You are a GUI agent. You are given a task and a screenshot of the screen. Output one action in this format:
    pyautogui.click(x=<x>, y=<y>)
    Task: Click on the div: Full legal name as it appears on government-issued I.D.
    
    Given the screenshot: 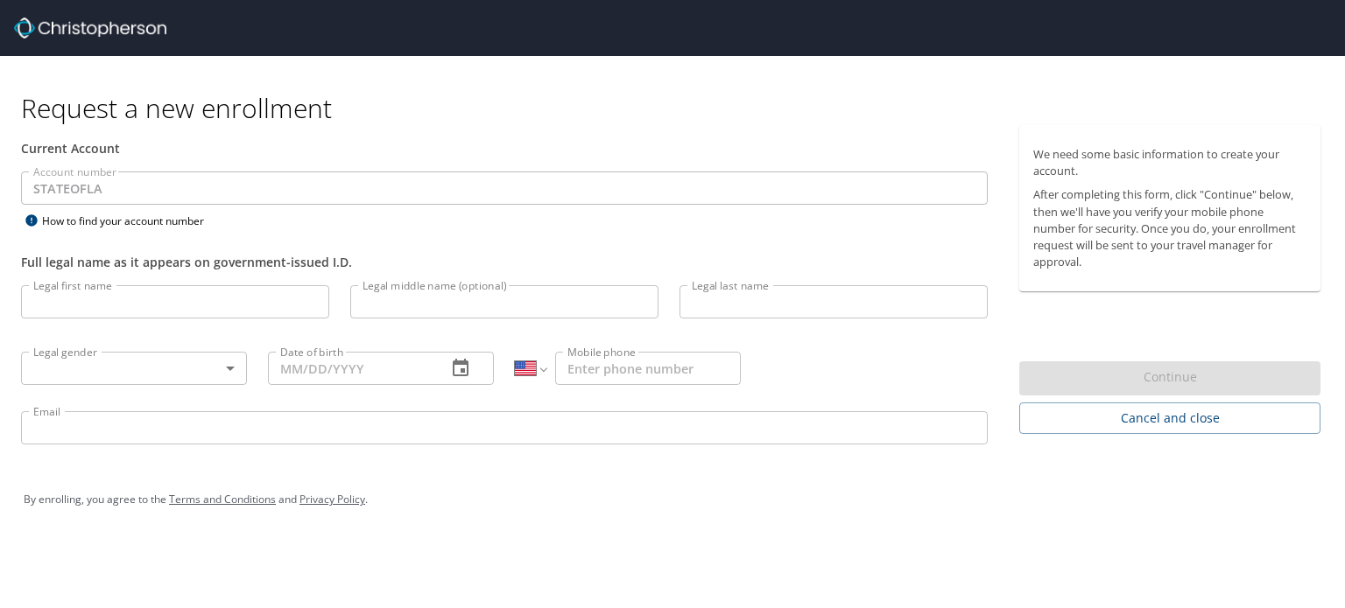 What is the action you would take?
    pyautogui.click(x=504, y=262)
    